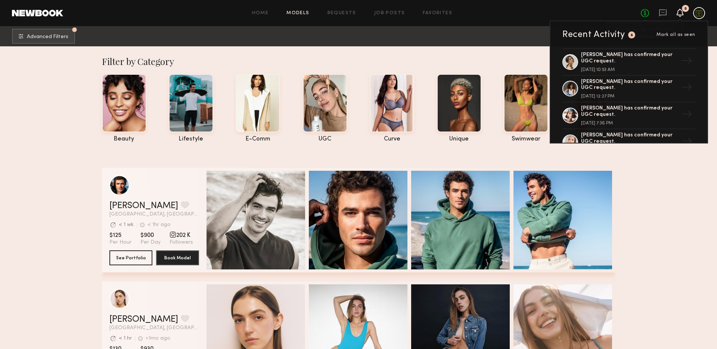 This screenshot has width=717, height=349. I want to click on span: Per Day, so click(150, 242).